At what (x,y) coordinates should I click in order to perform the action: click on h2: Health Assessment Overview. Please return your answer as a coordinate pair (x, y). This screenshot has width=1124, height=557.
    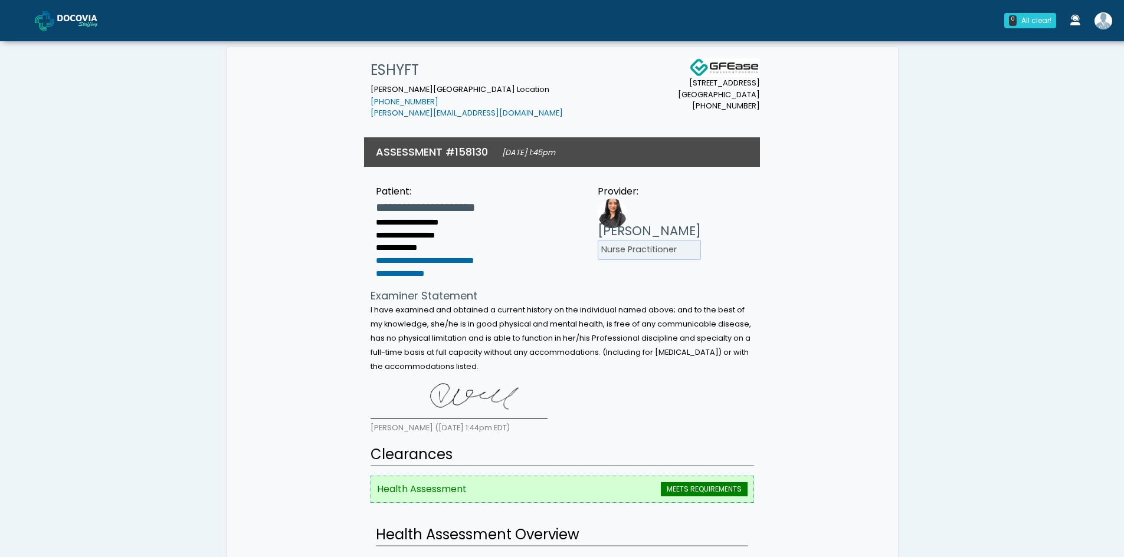
    Looking at the image, I should click on (561, 536).